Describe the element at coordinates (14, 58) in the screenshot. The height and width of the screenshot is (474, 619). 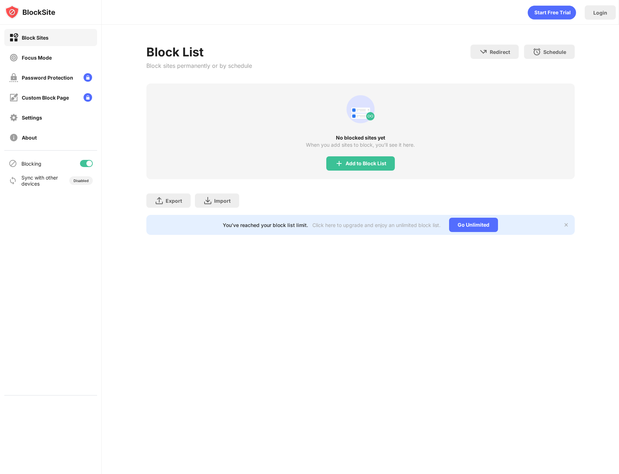
I see `img: focus-off.svg` at that location.